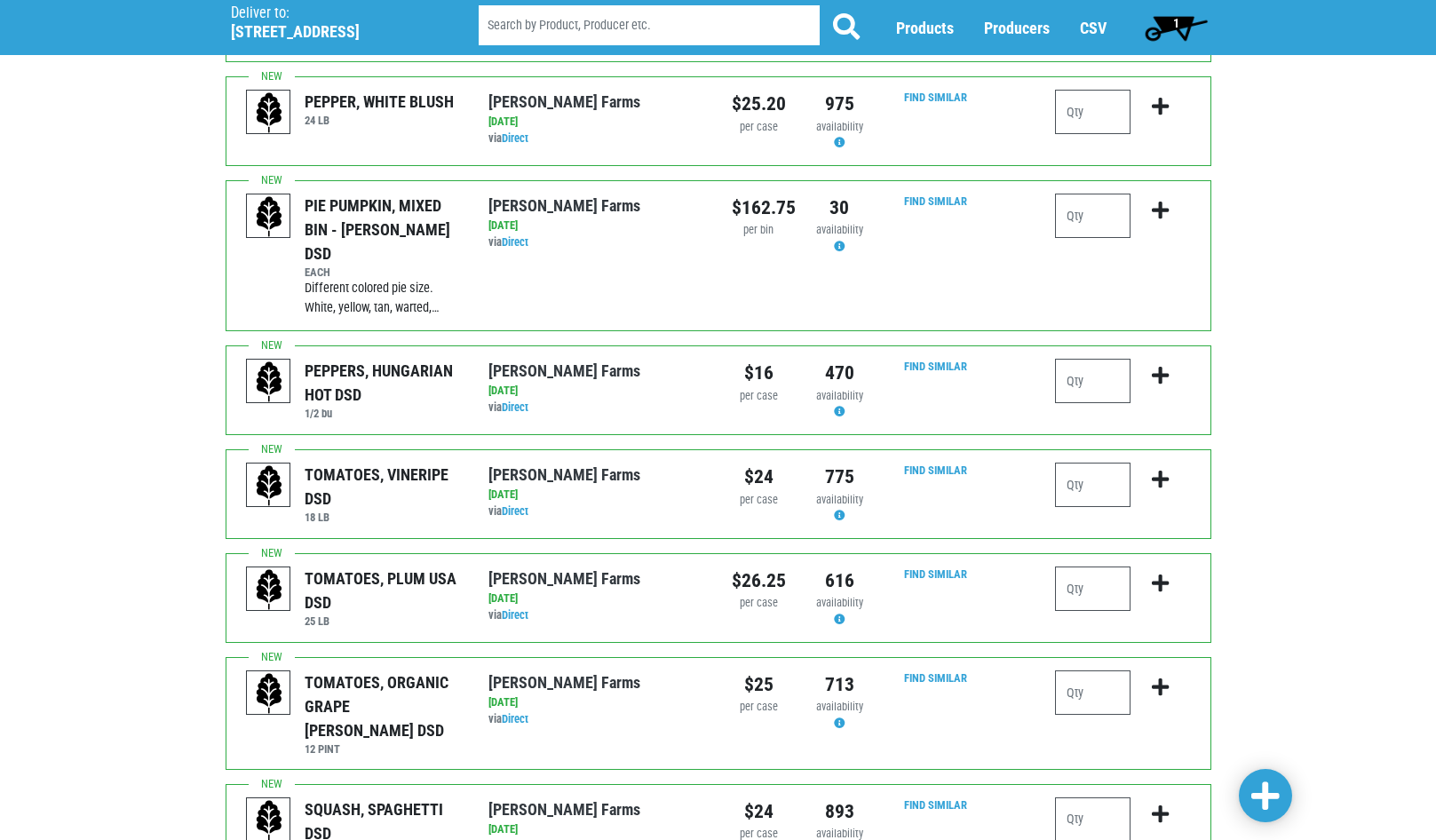  Describe the element at coordinates (758, 373) in the screenshot. I see `div: $16` at that location.